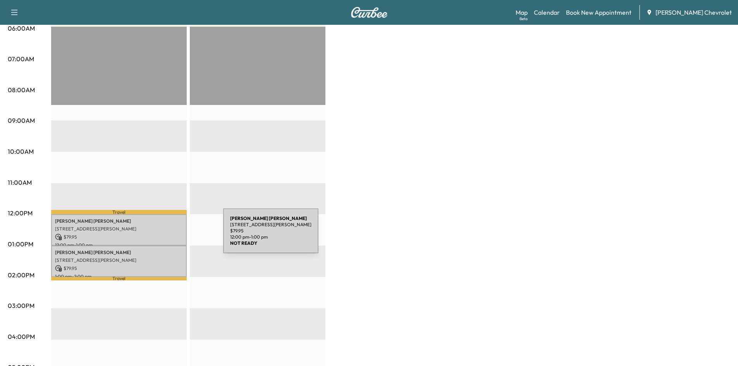 The image size is (738, 366). I want to click on p: 08:00AM, so click(21, 90).